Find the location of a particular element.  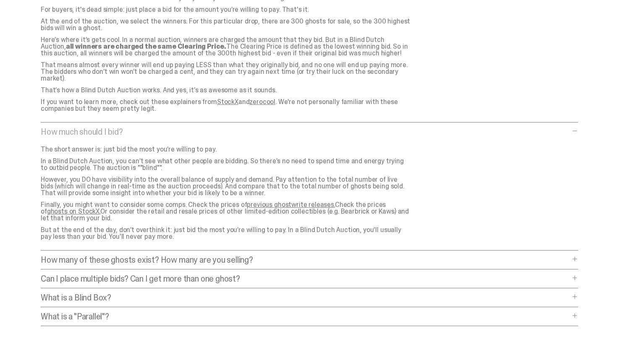

a: previous ghostwrite releases. is located at coordinates (290, 204).